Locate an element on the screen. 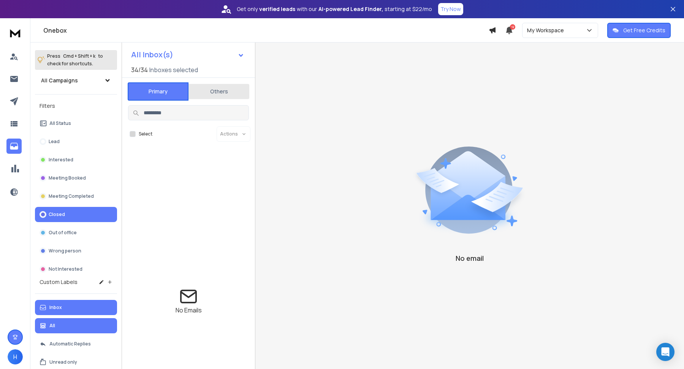 The width and height of the screenshot is (684, 369). p: Interested is located at coordinates (61, 160).